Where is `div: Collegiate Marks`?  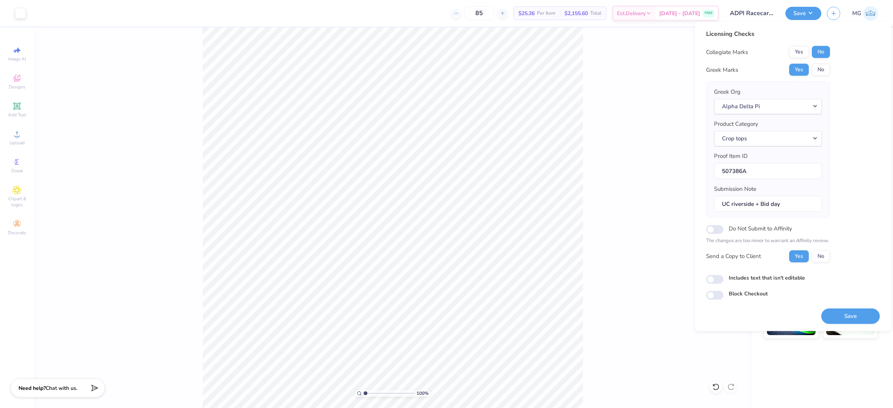 div: Collegiate Marks is located at coordinates (727, 52).